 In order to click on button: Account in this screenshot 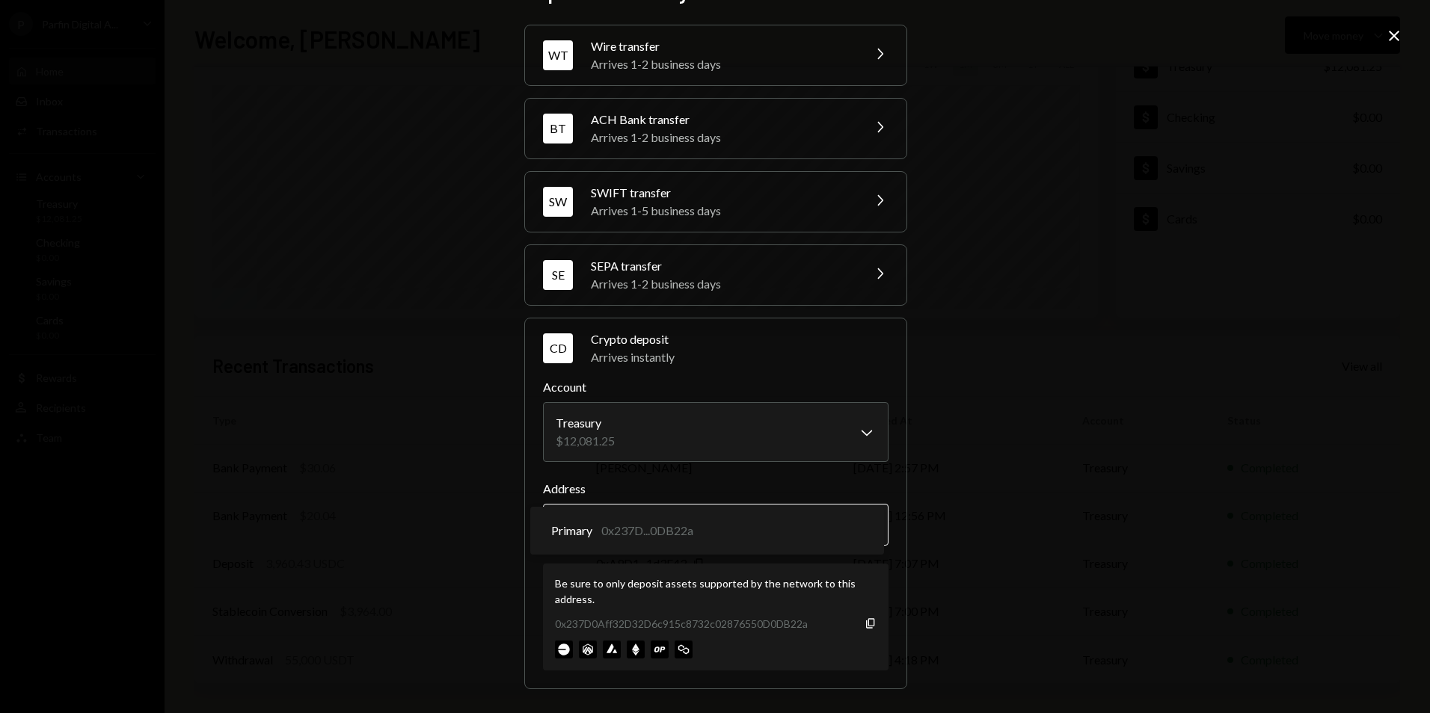, I will do `click(716, 432)`.